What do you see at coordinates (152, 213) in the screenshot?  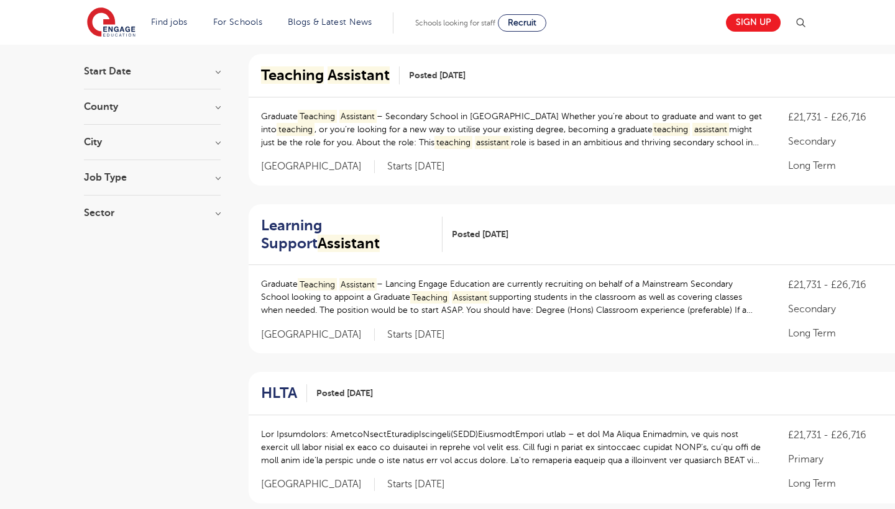 I see `h3: Sector` at bounding box center [152, 213].